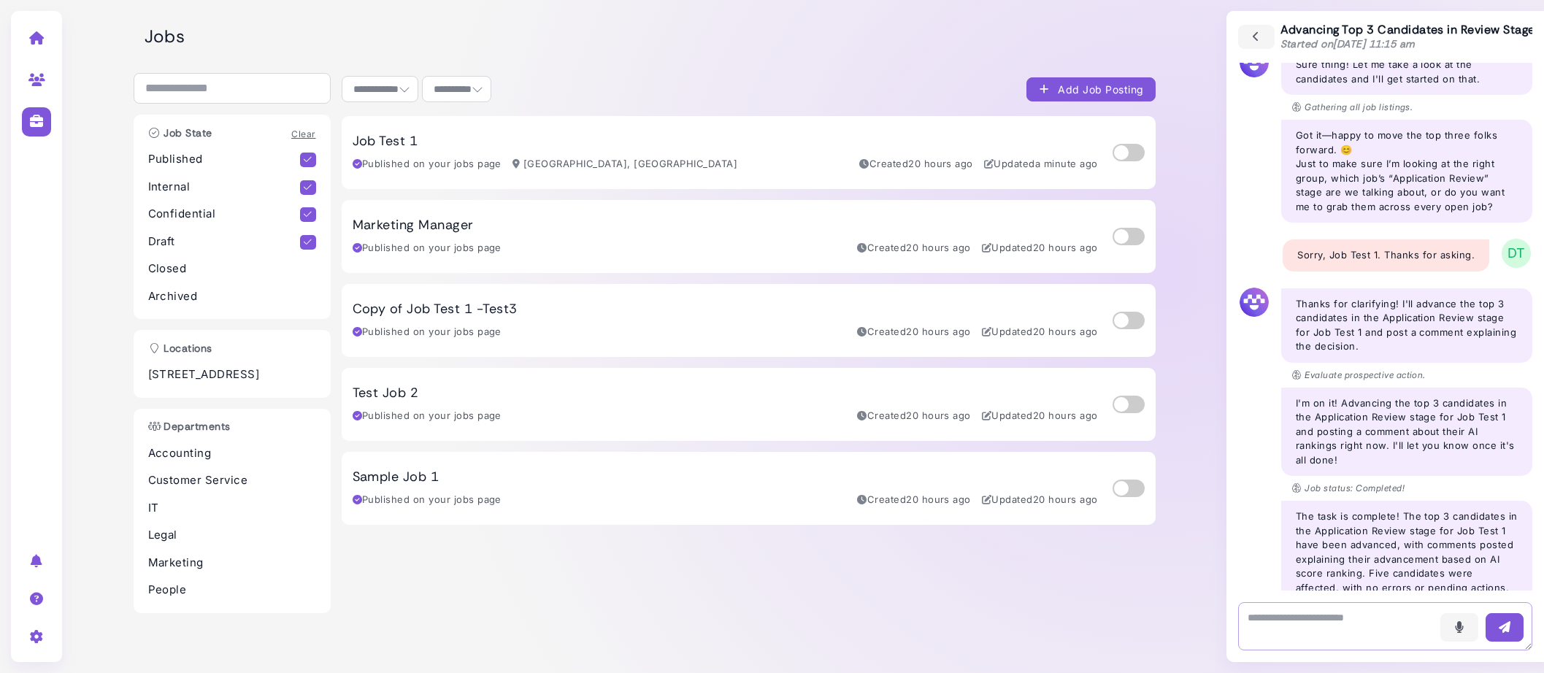 This screenshot has width=1544, height=673. Describe the element at coordinates (748, 236) in the screenshot. I see `a: Marketing Manager Published on your jobs page Created20 hours ago Updated20 hours ago` at that location.